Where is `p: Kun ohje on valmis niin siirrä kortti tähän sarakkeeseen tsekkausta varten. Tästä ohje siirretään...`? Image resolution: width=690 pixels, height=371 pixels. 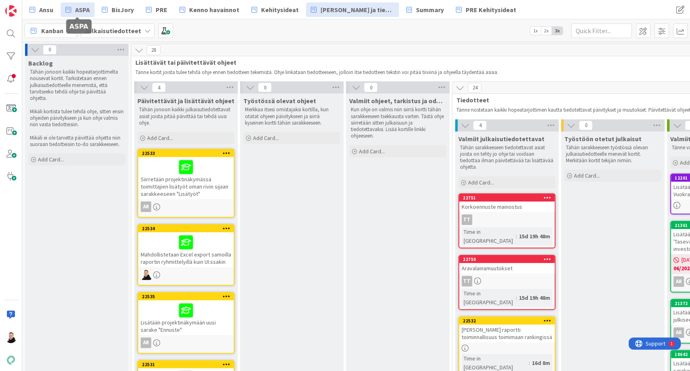
p: Kun ohje on valmis niin siirrä kortti tähän sarakkeeseen tsekkausta varten. Tästä ohje siirretään... is located at coordinates (398, 122).